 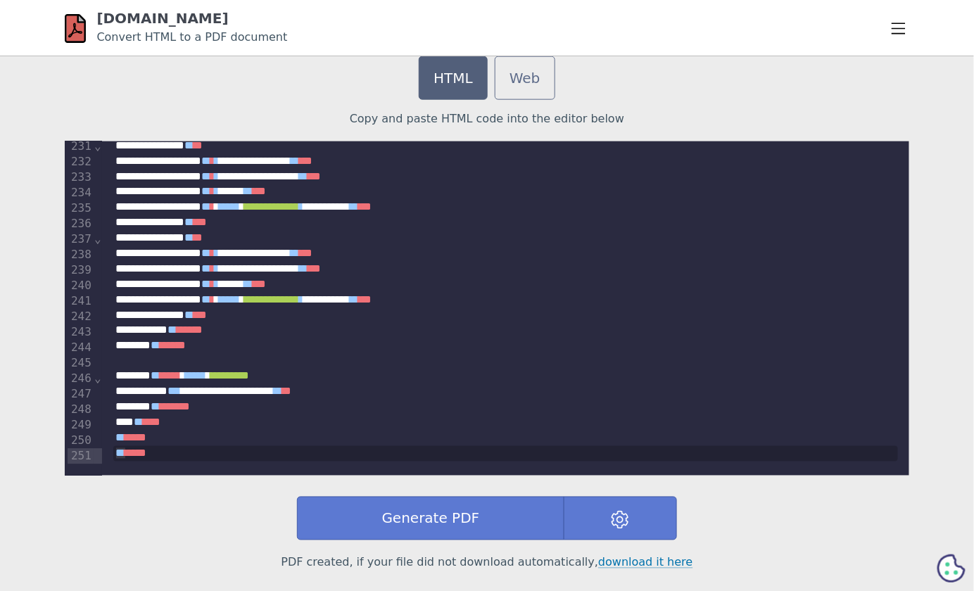 What do you see at coordinates (80, 225) in the screenshot?
I see `div: 236` at bounding box center [80, 225].